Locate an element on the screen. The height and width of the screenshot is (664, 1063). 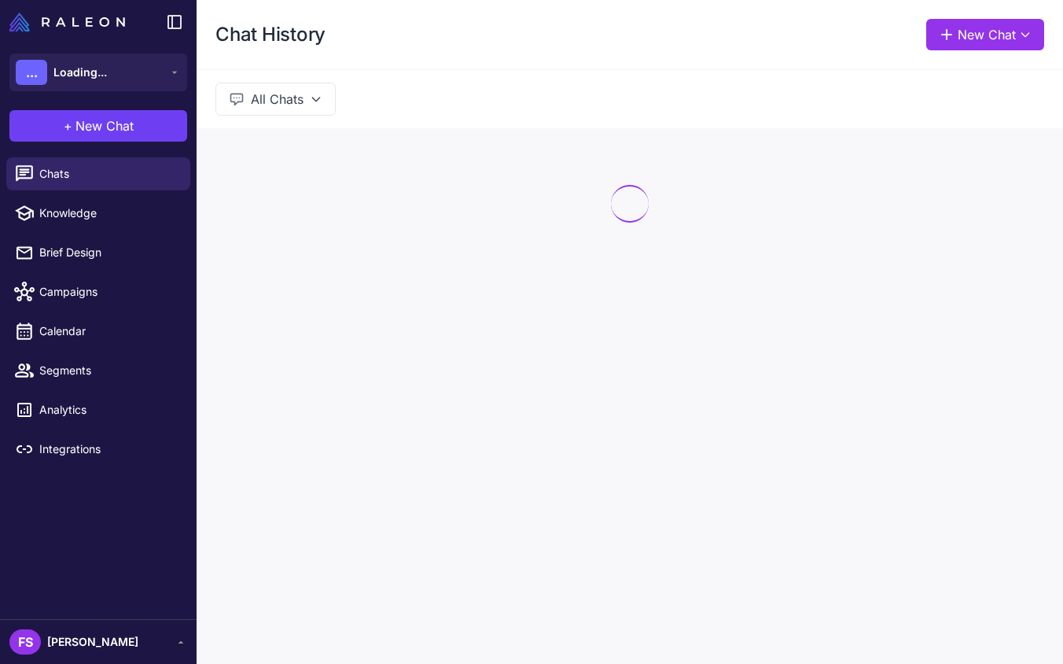
span: New Chat is located at coordinates (105, 126).